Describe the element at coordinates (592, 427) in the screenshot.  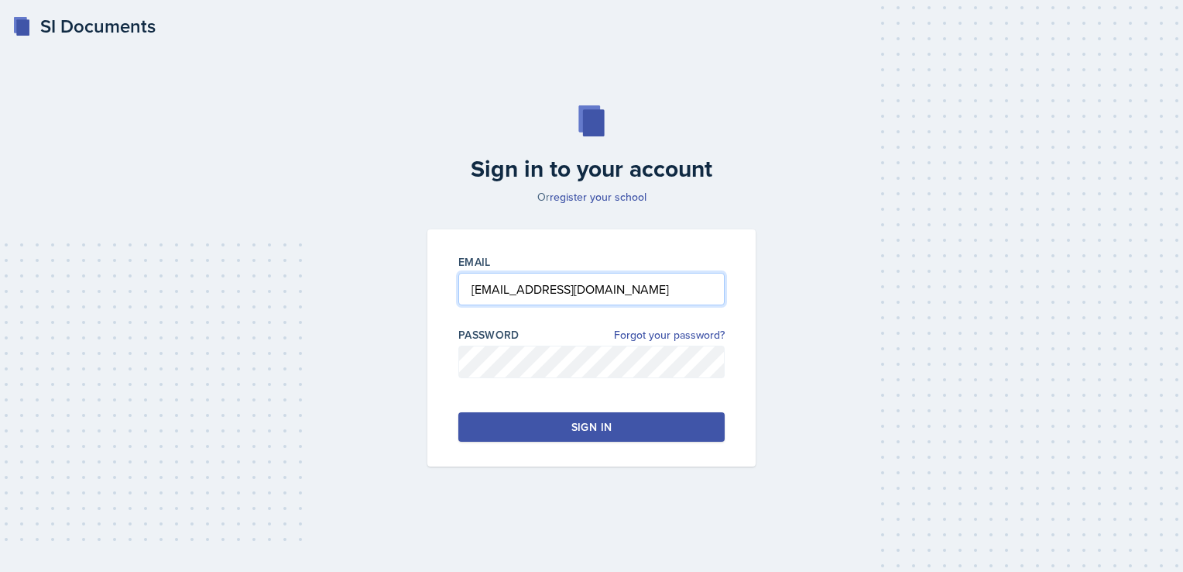
I see `div: Sign in` at that location.